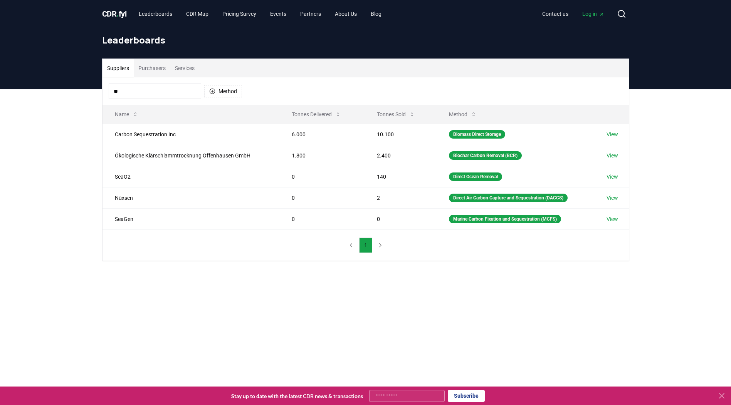  I want to click on button: Suppliers, so click(118, 68).